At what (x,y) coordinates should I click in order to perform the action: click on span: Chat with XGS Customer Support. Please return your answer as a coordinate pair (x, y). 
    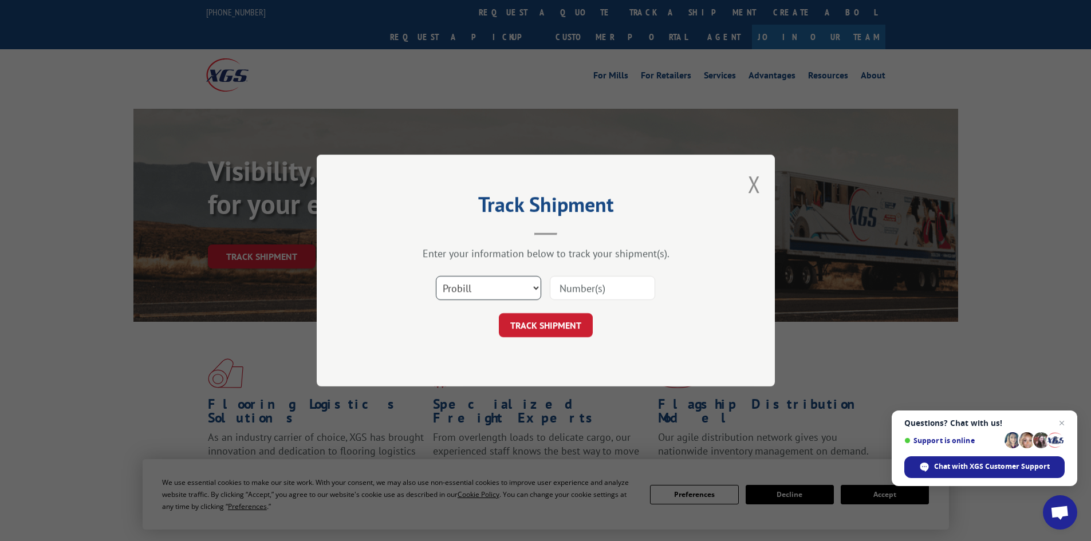
    Looking at the image, I should click on (992, 467).